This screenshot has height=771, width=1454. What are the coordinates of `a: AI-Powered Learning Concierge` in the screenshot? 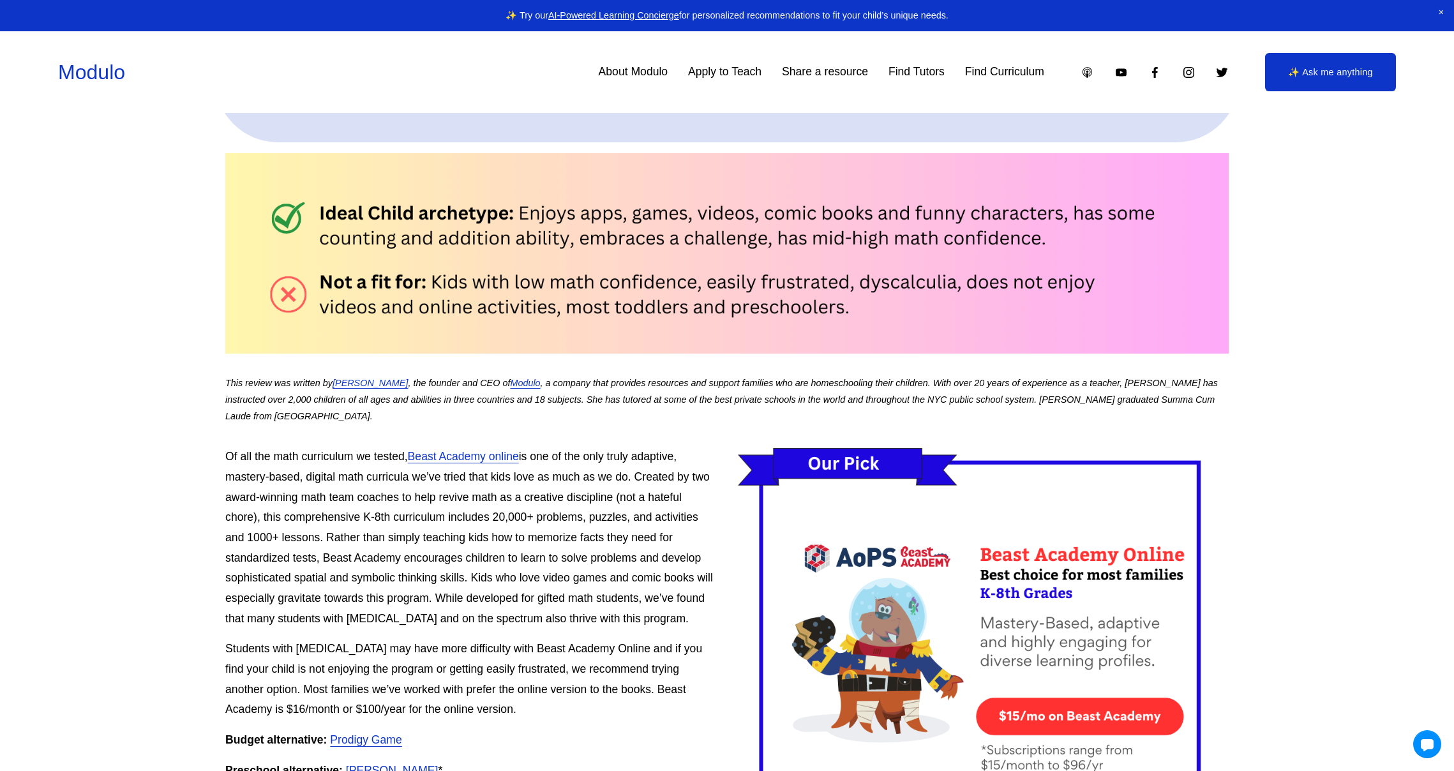 It's located at (614, 15).